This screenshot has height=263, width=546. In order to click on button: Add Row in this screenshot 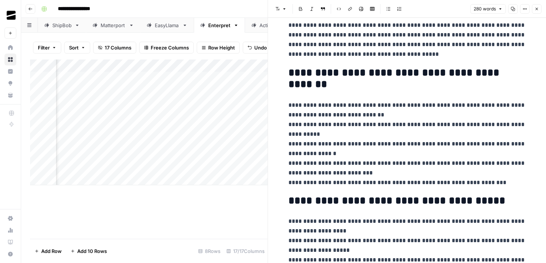, I will do `click(48, 251)`.